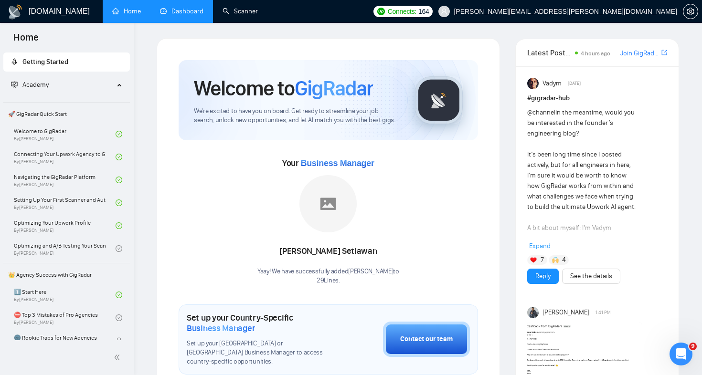 This screenshot has width=702, height=375. I want to click on img: gigradar-logo.png, so click(439, 100).